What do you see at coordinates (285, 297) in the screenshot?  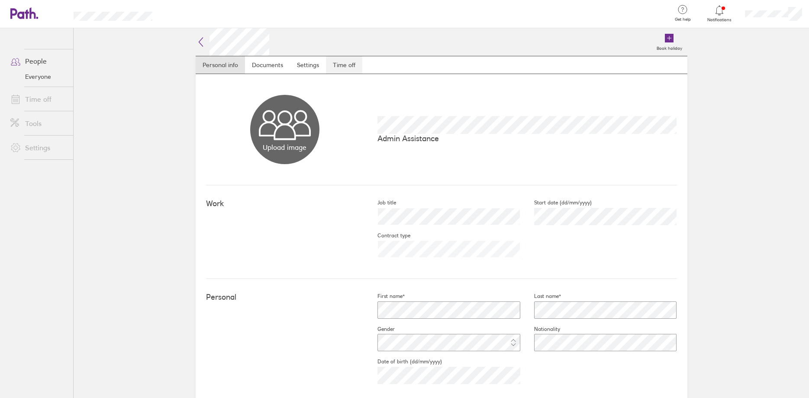 I see `h4: Personal` at bounding box center [285, 297].